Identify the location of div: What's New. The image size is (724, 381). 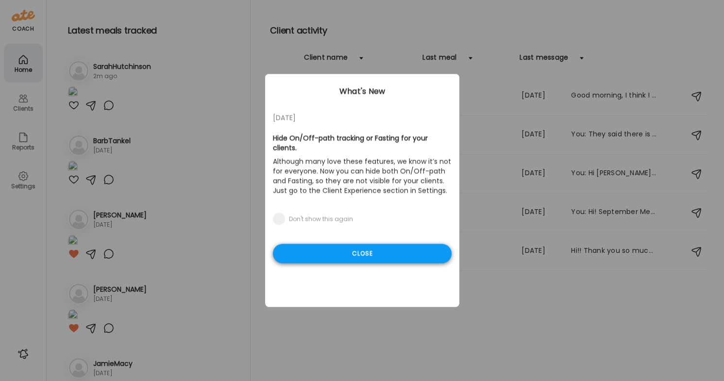
(362, 92).